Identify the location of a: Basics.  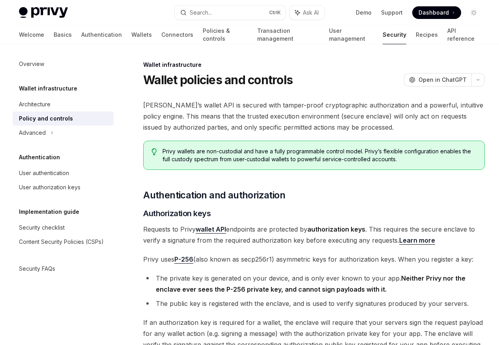
(63, 35).